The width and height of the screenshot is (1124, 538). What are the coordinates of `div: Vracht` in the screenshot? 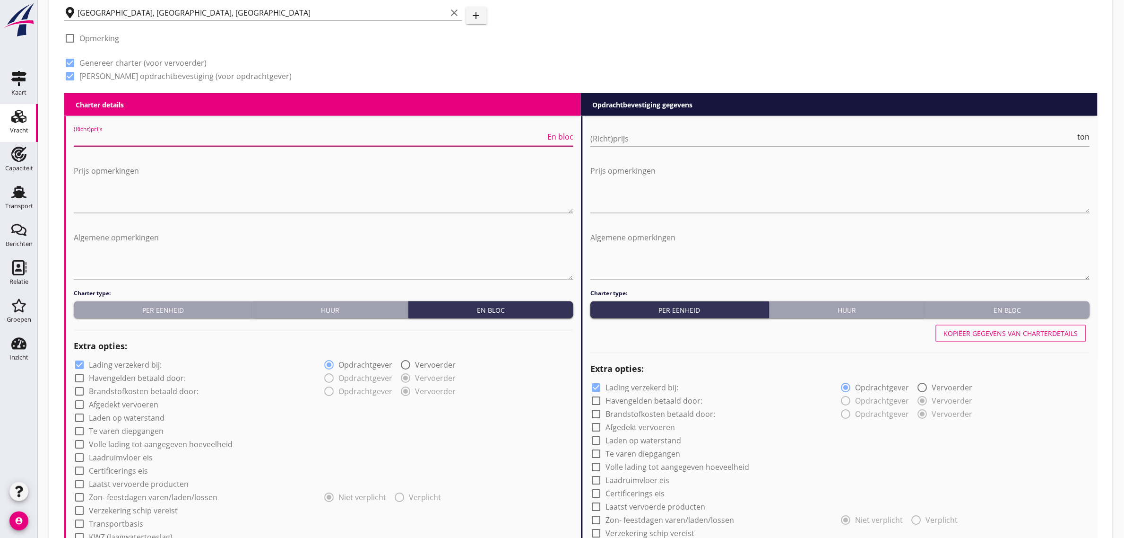 It's located at (19, 130).